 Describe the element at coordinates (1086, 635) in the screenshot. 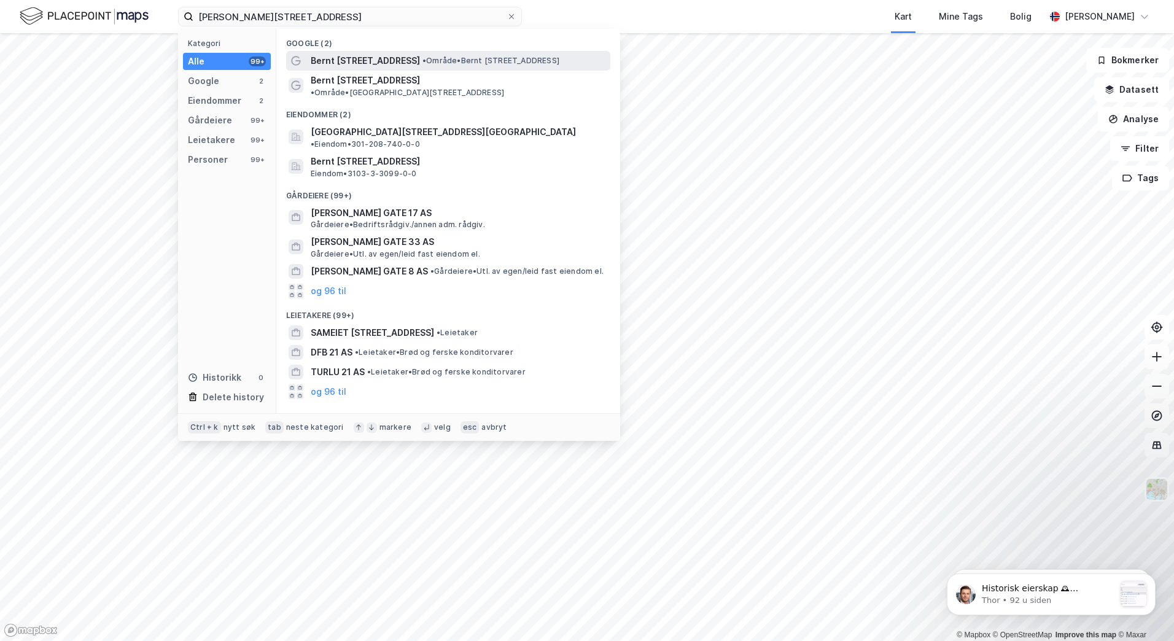

I see `a: Improve this map` at that location.